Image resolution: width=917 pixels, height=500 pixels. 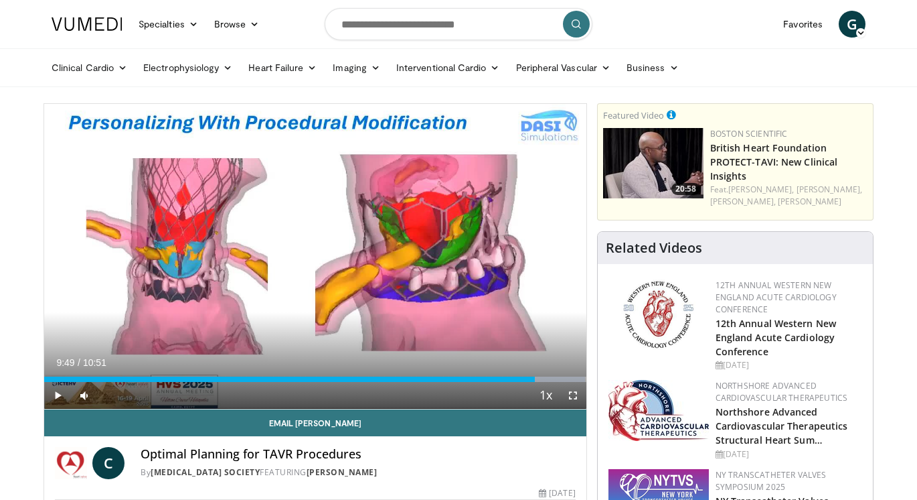 I want to click on span: 9:49, so click(x=65, y=362).